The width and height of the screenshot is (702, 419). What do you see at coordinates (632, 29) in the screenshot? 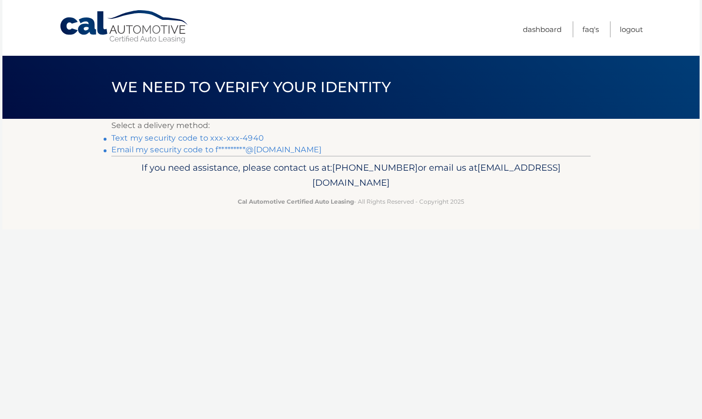
I see `a: Logout` at bounding box center [632, 29].